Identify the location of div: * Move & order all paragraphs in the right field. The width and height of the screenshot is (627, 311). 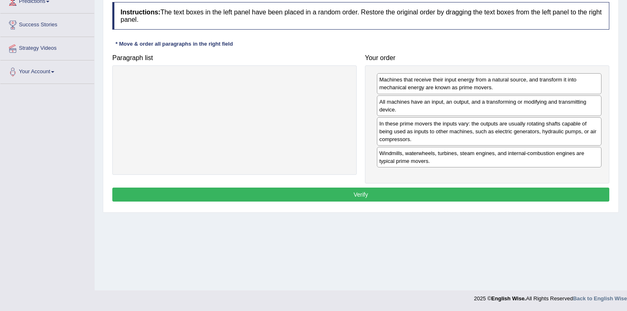
(174, 44).